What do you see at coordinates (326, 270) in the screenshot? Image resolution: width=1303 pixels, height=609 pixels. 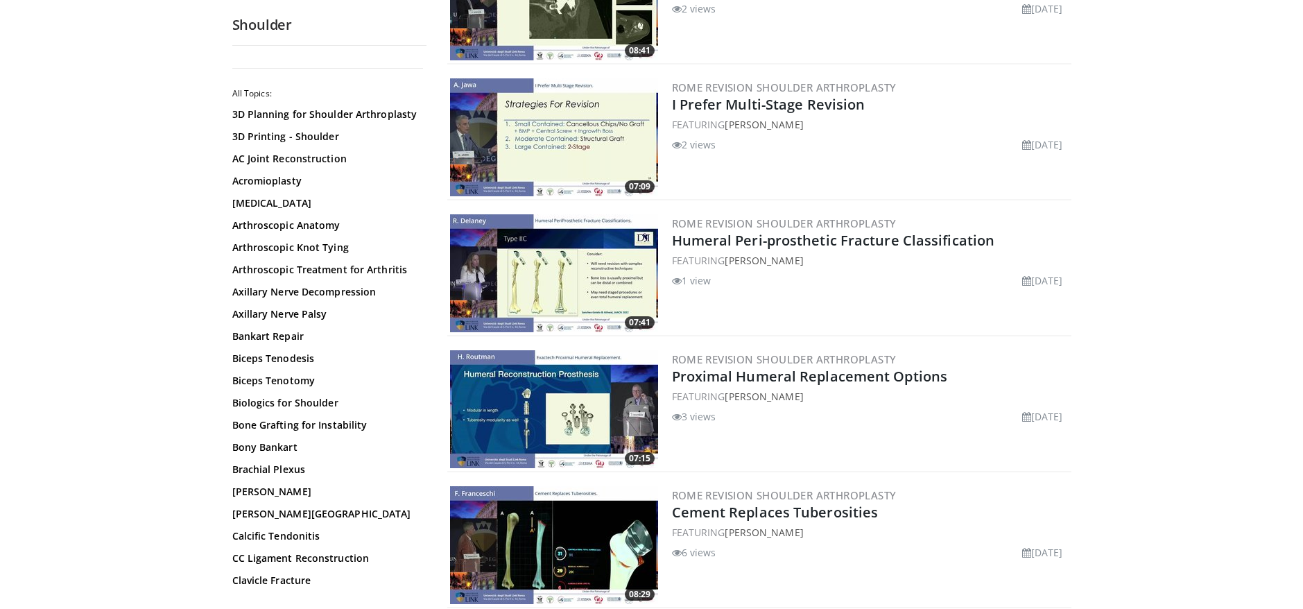 I see `a: Arthroscopic Treatment for Arthritis` at bounding box center [326, 270].